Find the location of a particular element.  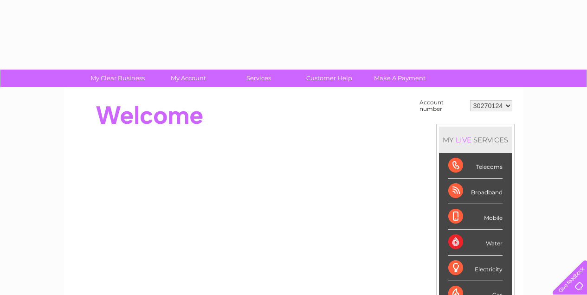

td: Account number is located at coordinates (442, 106).